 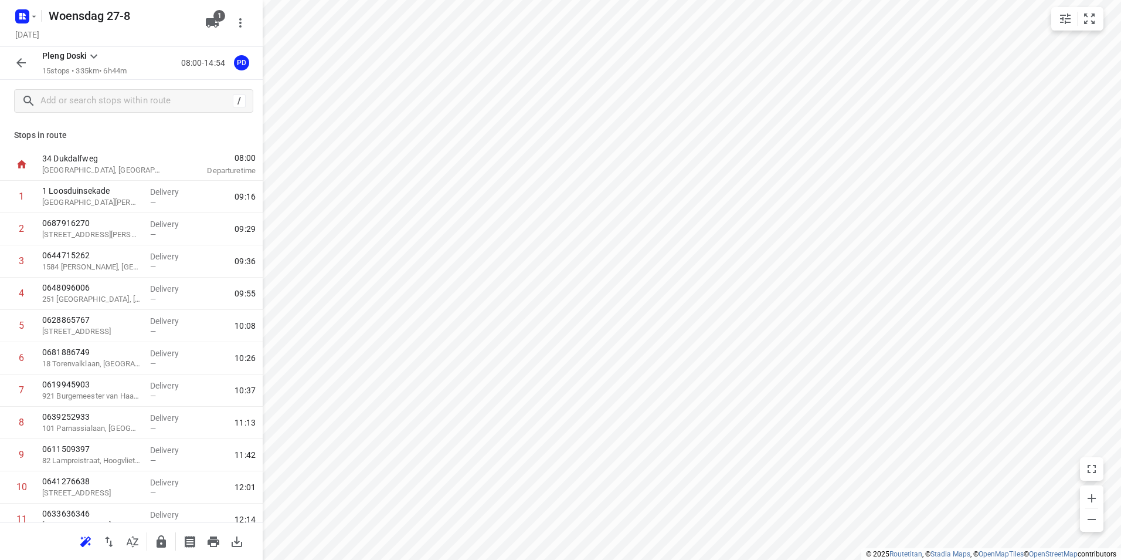 I want to click on div: 2, so click(x=21, y=228).